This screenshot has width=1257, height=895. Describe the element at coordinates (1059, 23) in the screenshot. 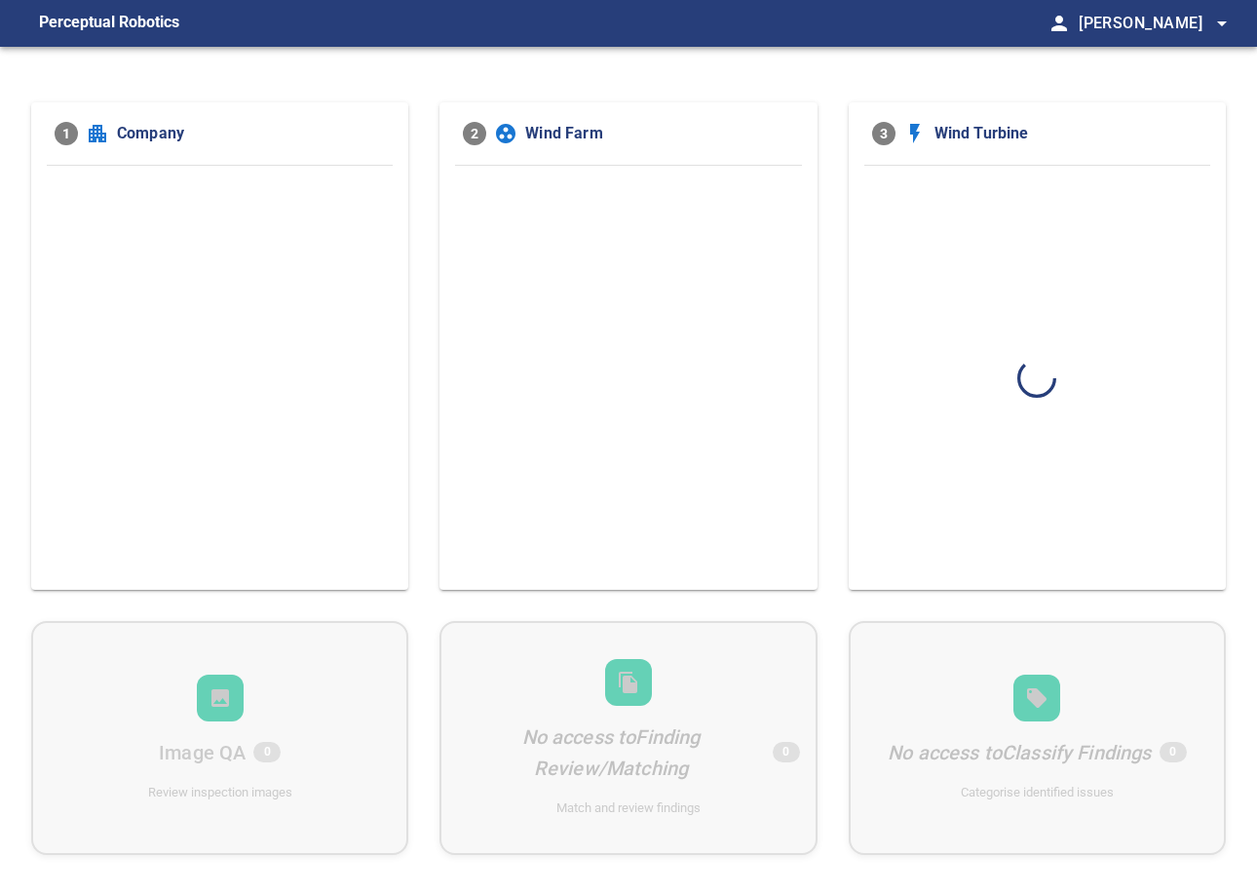

I see `span: person` at that location.